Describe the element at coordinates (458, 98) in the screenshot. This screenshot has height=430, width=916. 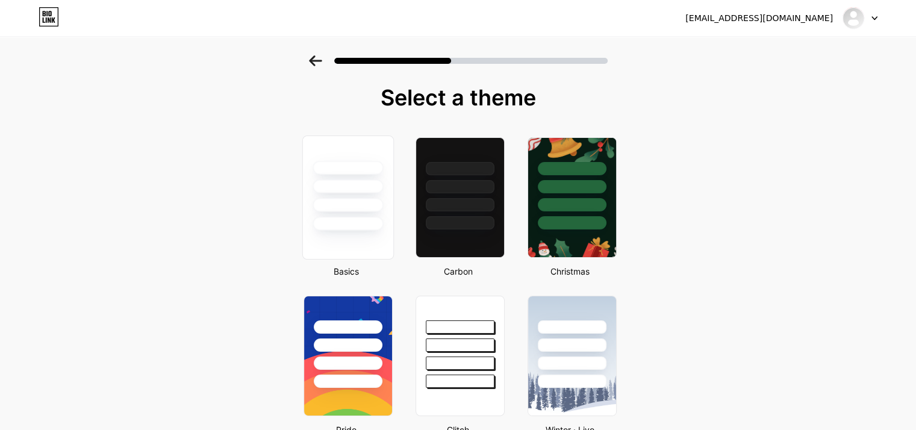
I see `div: Select a theme` at that location.